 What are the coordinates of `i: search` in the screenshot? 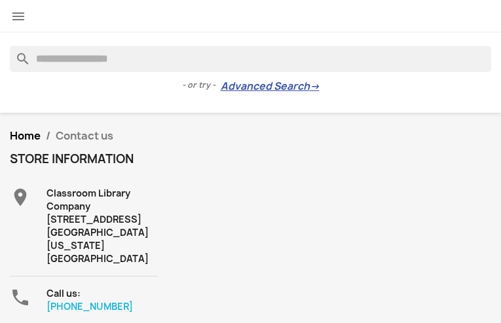 It's located at (18, 54).